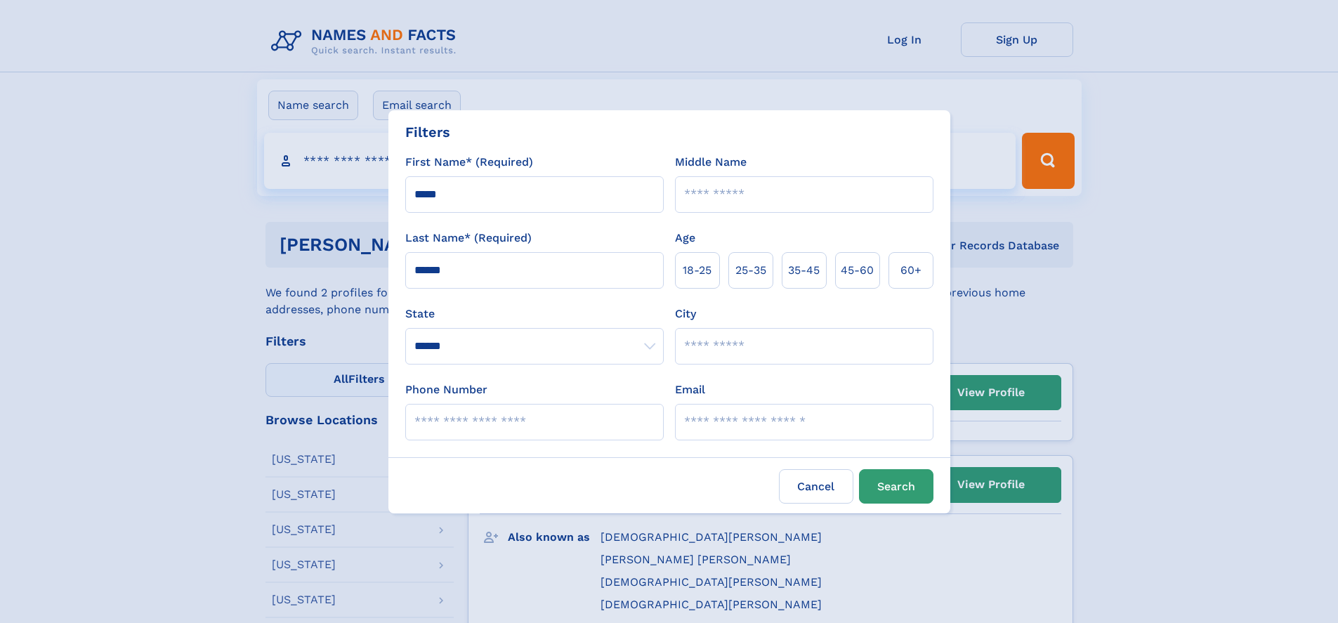 This screenshot has height=623, width=1338. I want to click on label: Age, so click(685, 238).